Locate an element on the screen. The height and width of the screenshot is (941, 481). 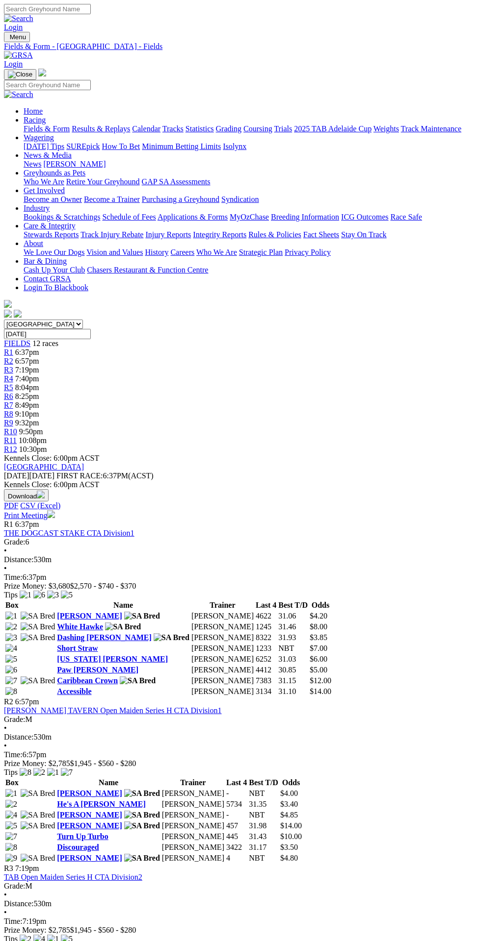
th: Odds is located at coordinates (320, 606).